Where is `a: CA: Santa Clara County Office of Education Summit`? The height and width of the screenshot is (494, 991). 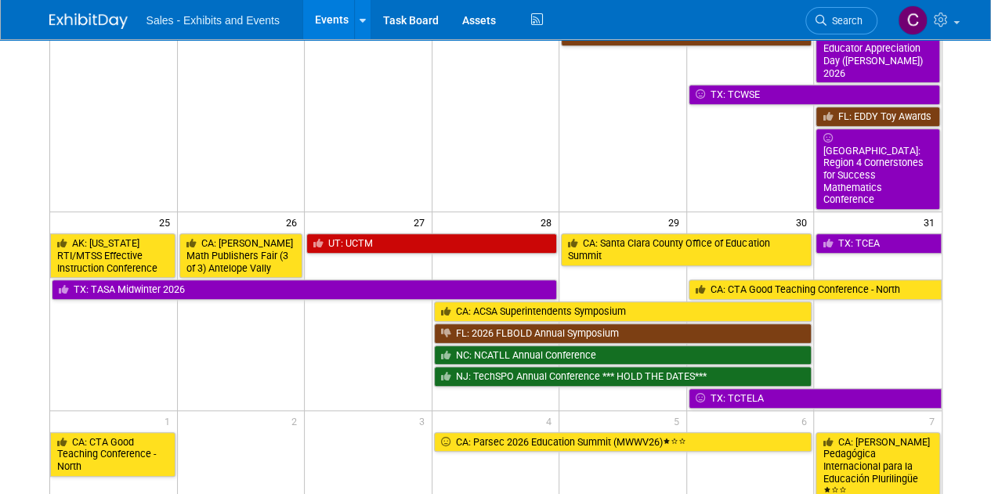 a: CA: Santa Clara County Office of Education Summit is located at coordinates (686, 249).